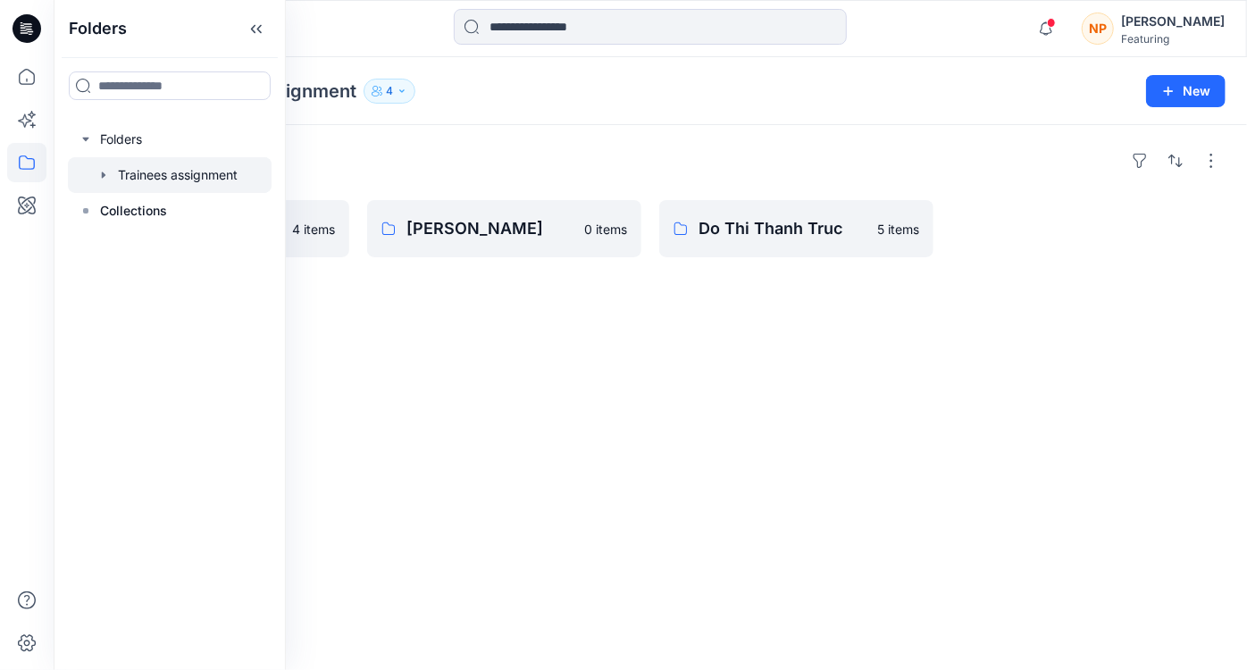 This screenshot has height=670, width=1247. I want to click on p: 0 items, so click(606, 229).